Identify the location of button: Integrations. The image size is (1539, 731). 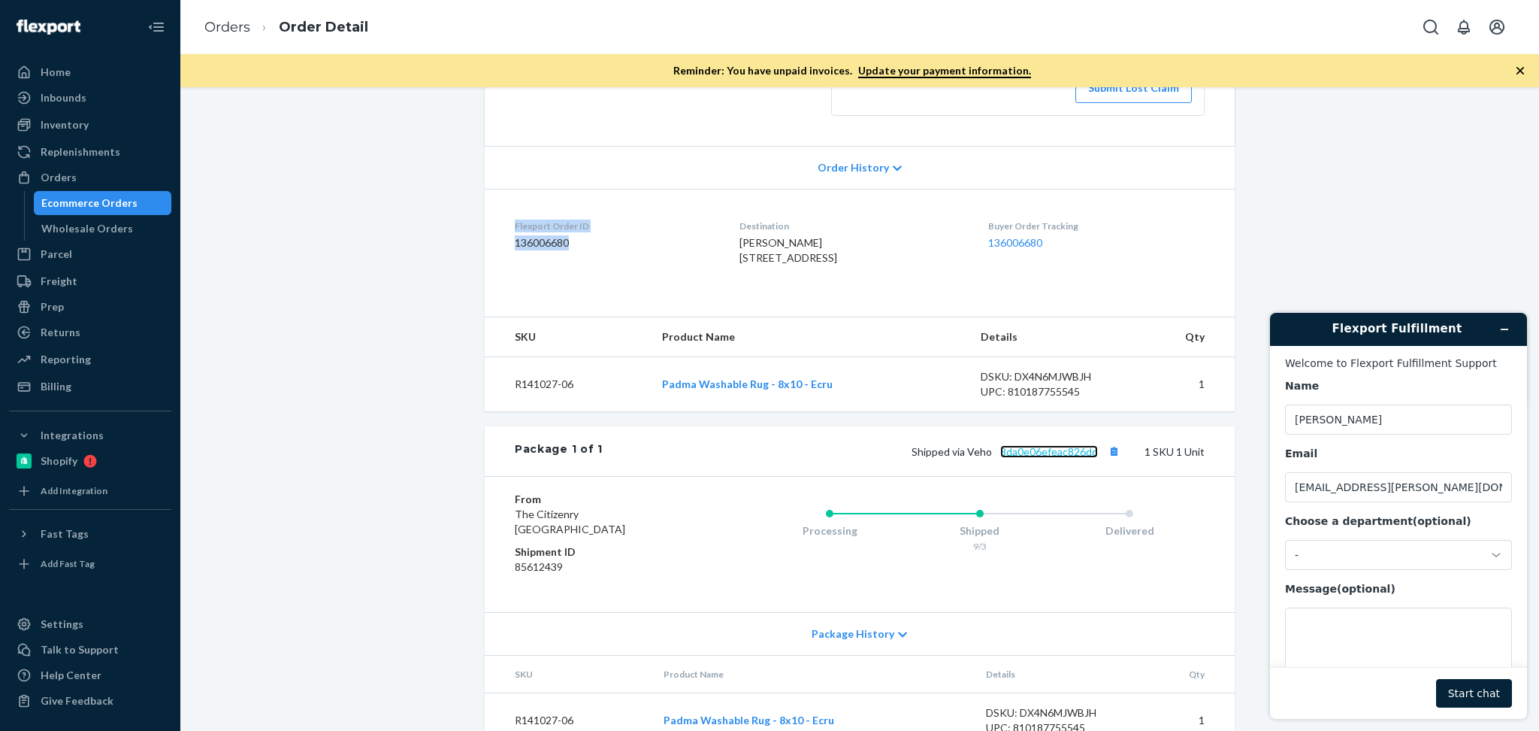
(90, 435).